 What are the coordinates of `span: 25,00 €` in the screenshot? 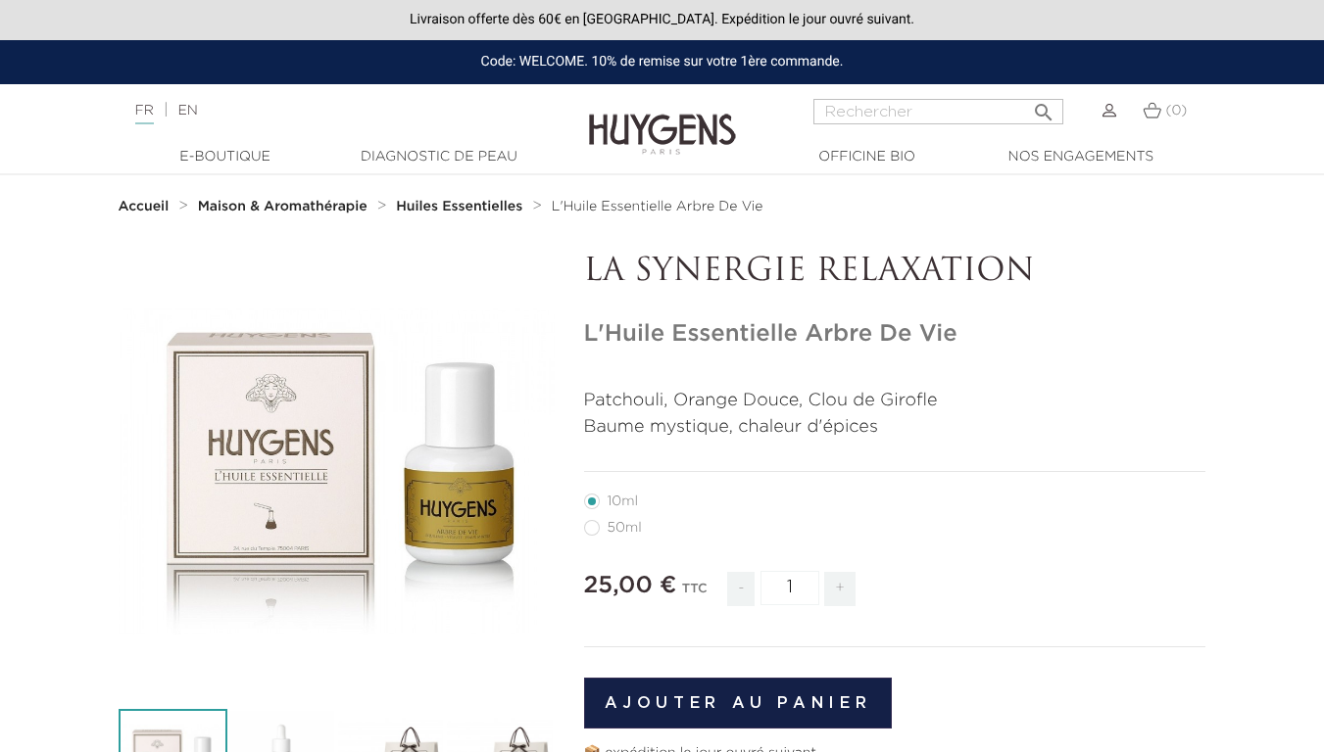 It's located at (630, 586).